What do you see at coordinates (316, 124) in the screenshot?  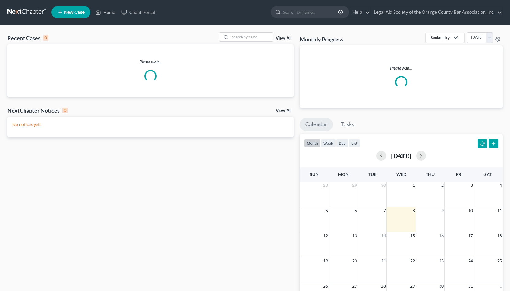 I see `a: Calendar` at bounding box center [316, 124].